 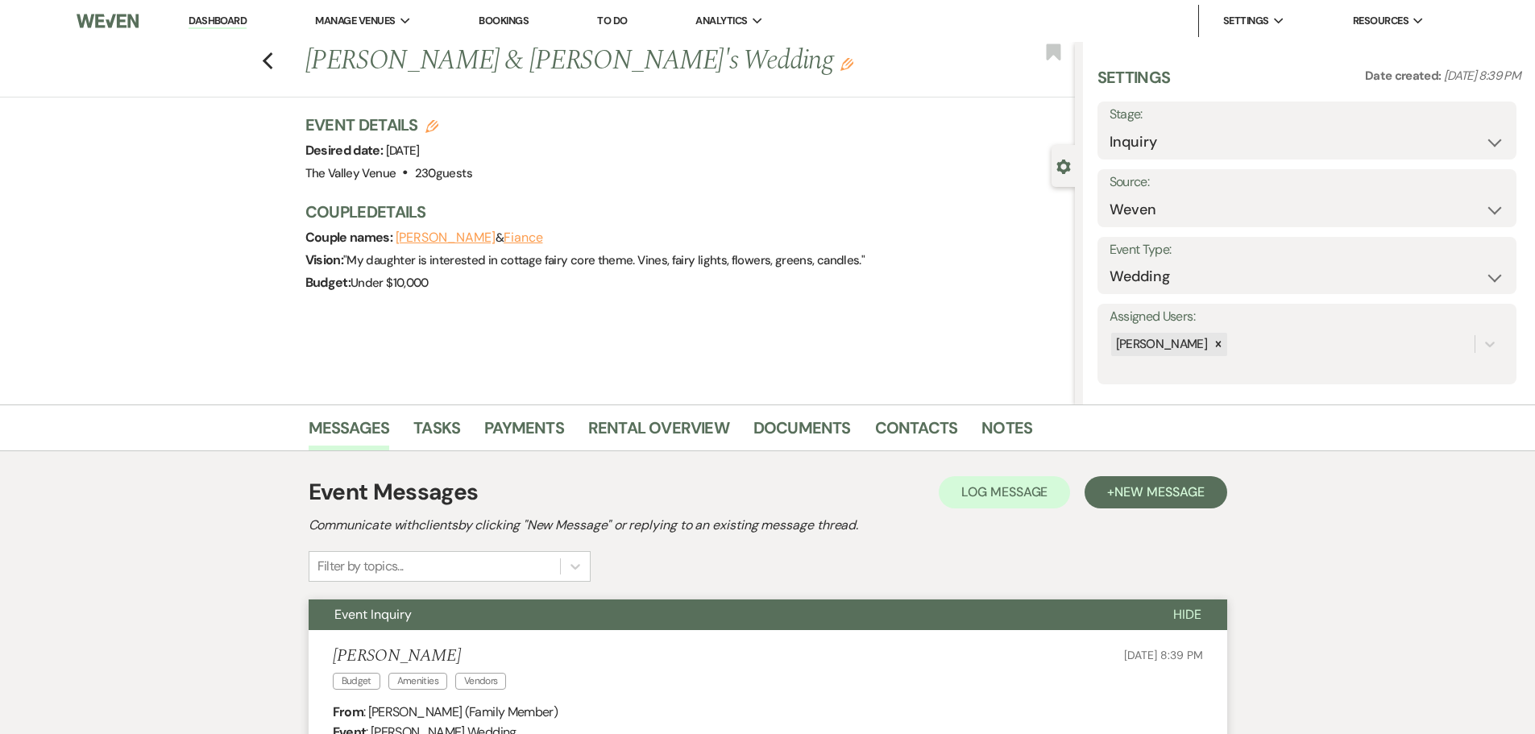 What do you see at coordinates (1134, 84) in the screenshot?
I see `h3: Settings` at bounding box center [1134, 84].